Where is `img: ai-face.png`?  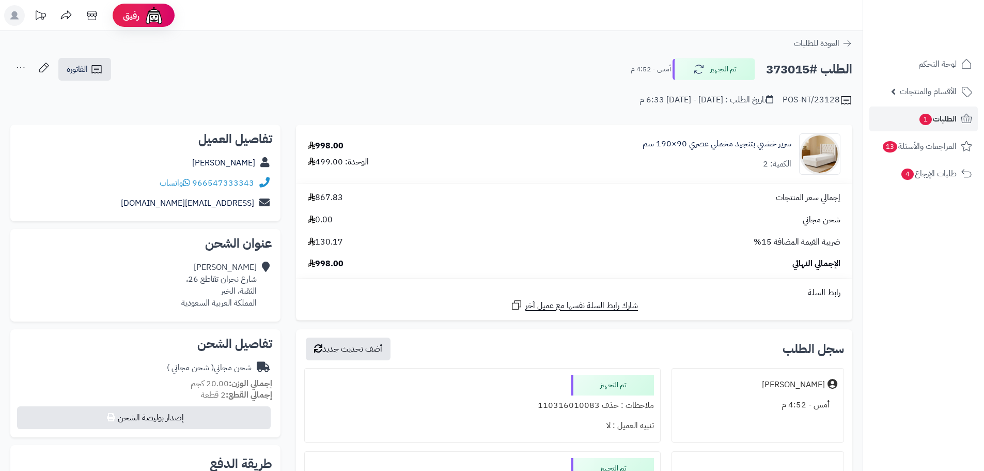 img: ai-face.png is located at coordinates (154, 15).